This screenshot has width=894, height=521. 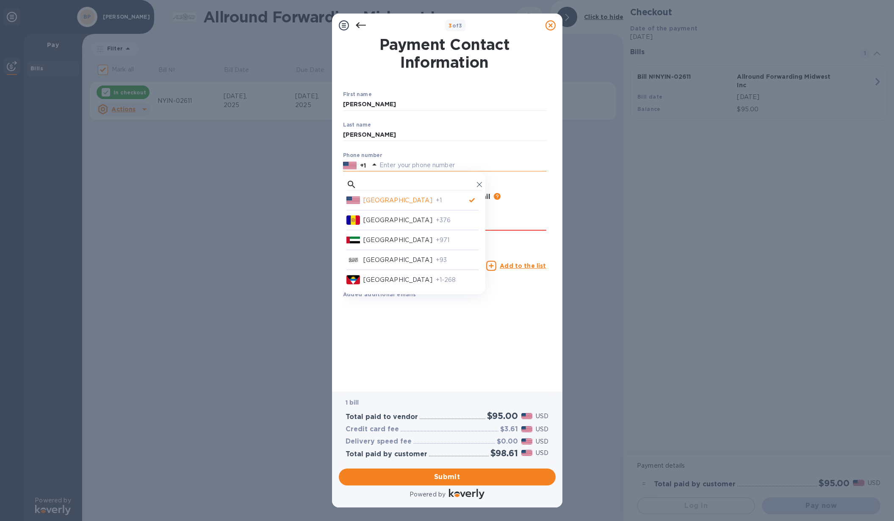 What do you see at coordinates (502, 416) in the screenshot?
I see `h2: $95.00` at bounding box center [502, 416].